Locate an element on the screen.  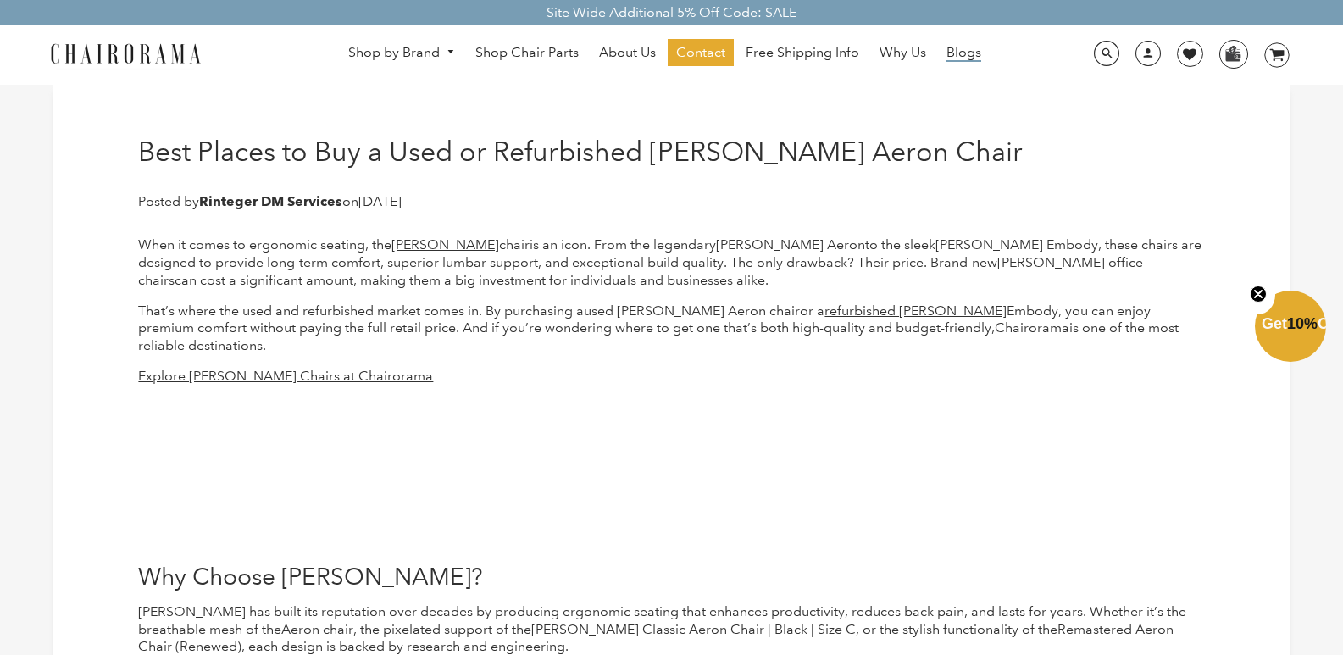
span: , the pixelated support of the is located at coordinates (442, 629).